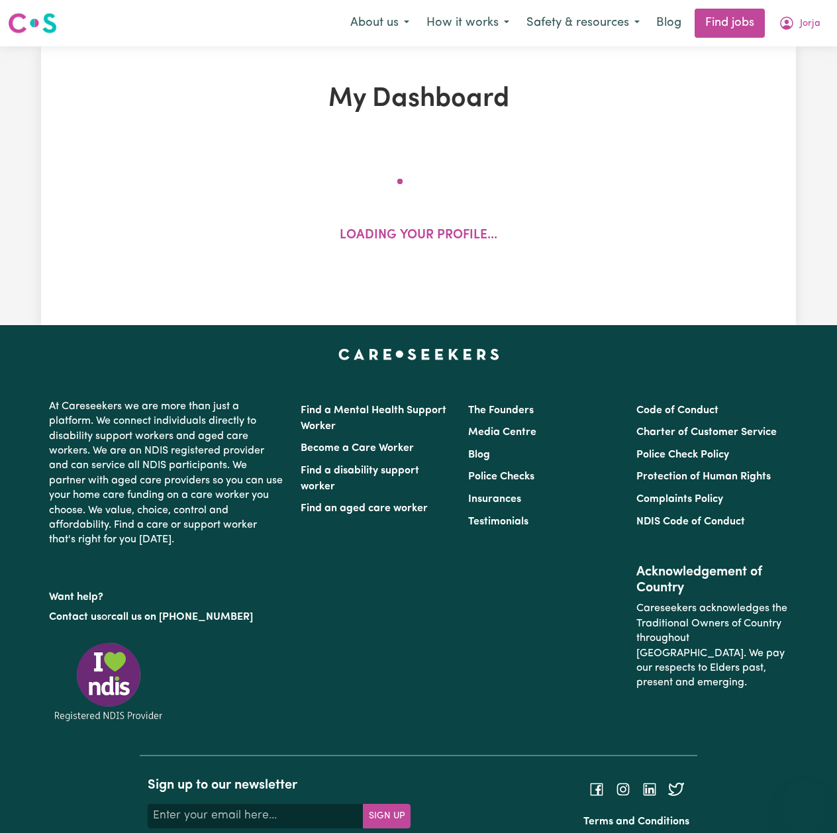  What do you see at coordinates (810, 24) in the screenshot?
I see `span: Jorja` at bounding box center [810, 24].